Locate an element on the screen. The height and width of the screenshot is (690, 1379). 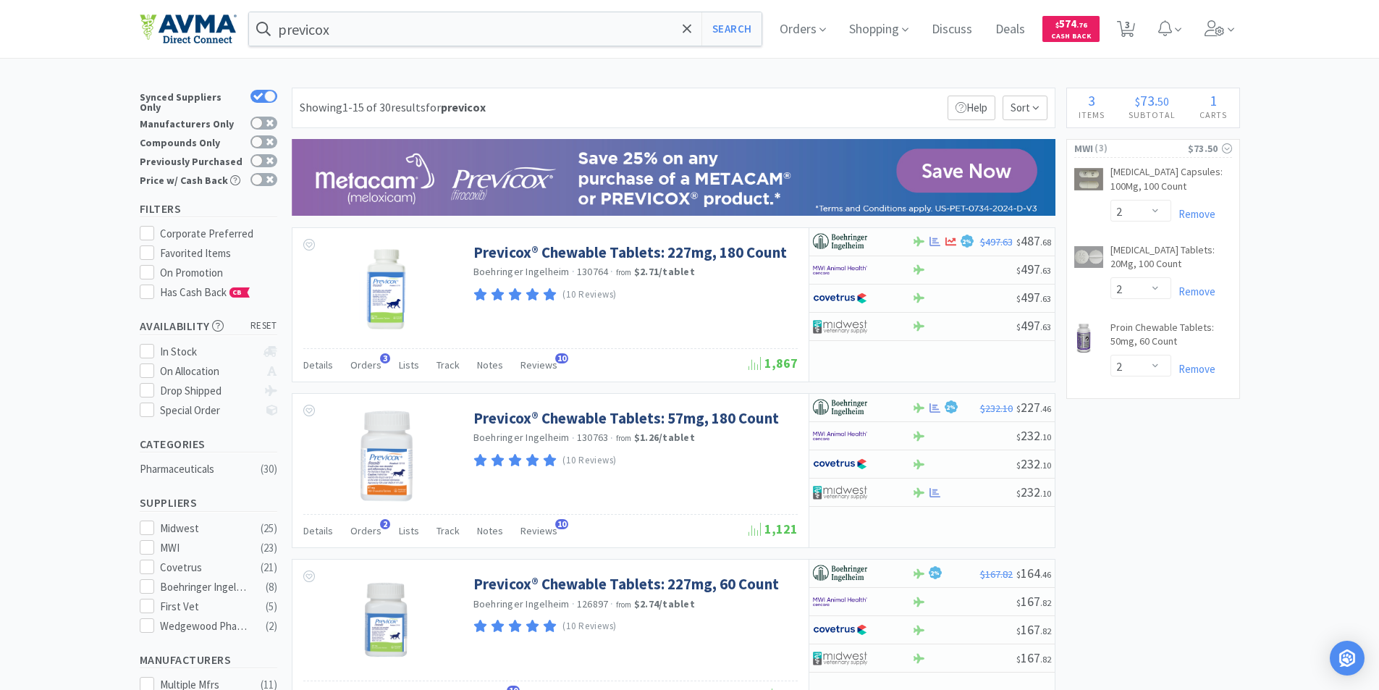
div: ( 8 ) is located at coordinates (271, 587).